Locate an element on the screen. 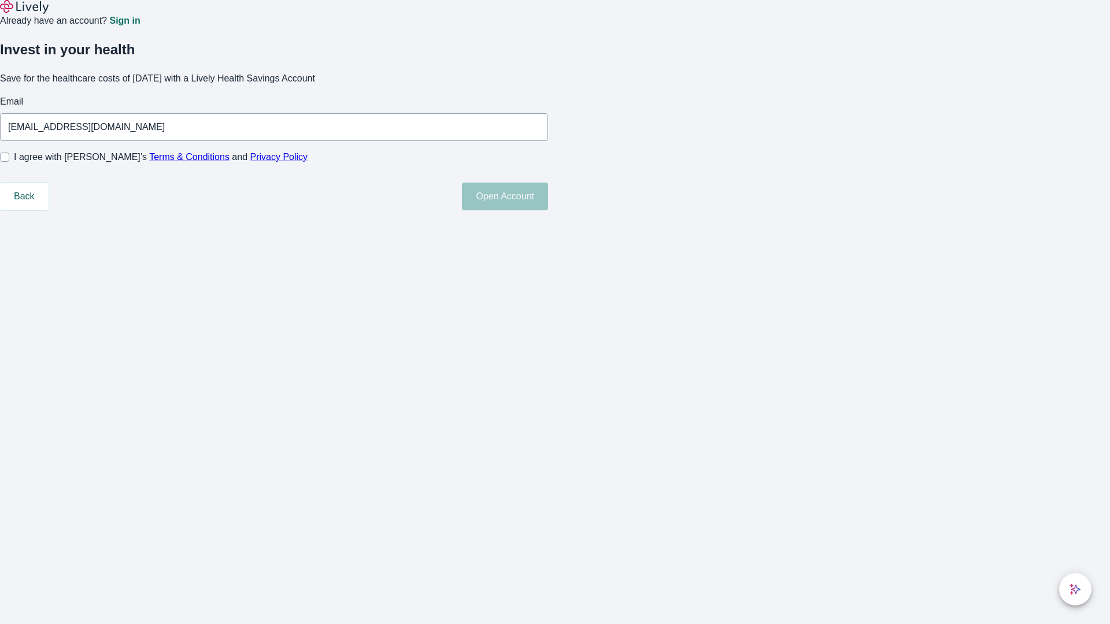 The height and width of the screenshot is (624, 1110). a: Sign in is located at coordinates (124, 21).